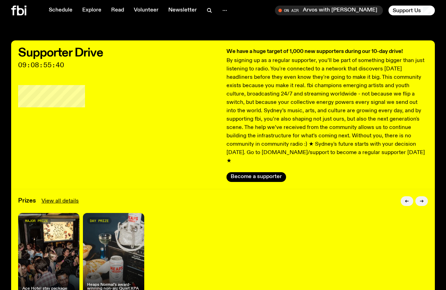 Image resolution: width=446 pixels, height=290 pixels. I want to click on a: Newsletter, so click(183, 10).